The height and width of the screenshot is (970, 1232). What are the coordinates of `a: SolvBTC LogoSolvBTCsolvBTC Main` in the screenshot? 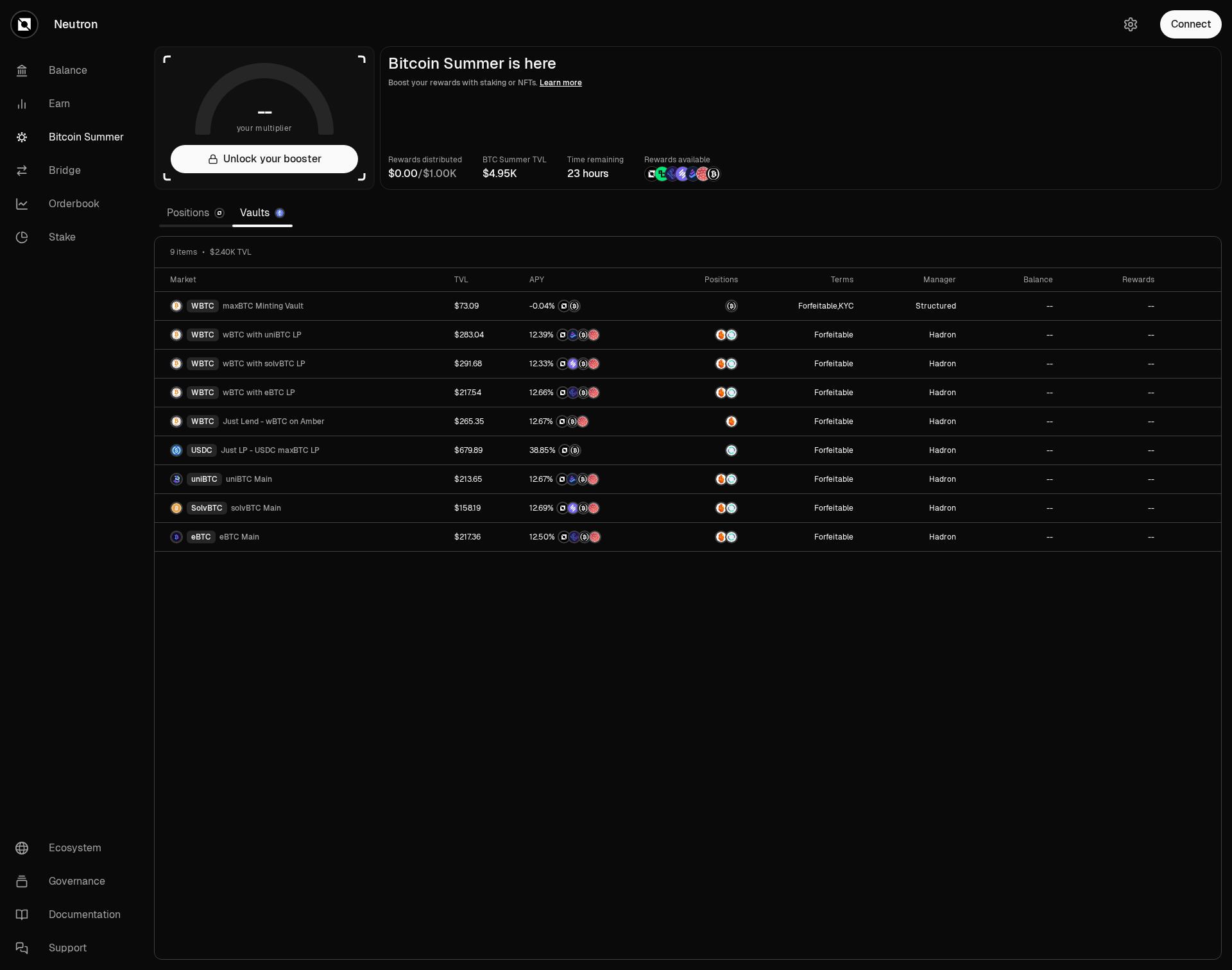 It's located at (304, 508).